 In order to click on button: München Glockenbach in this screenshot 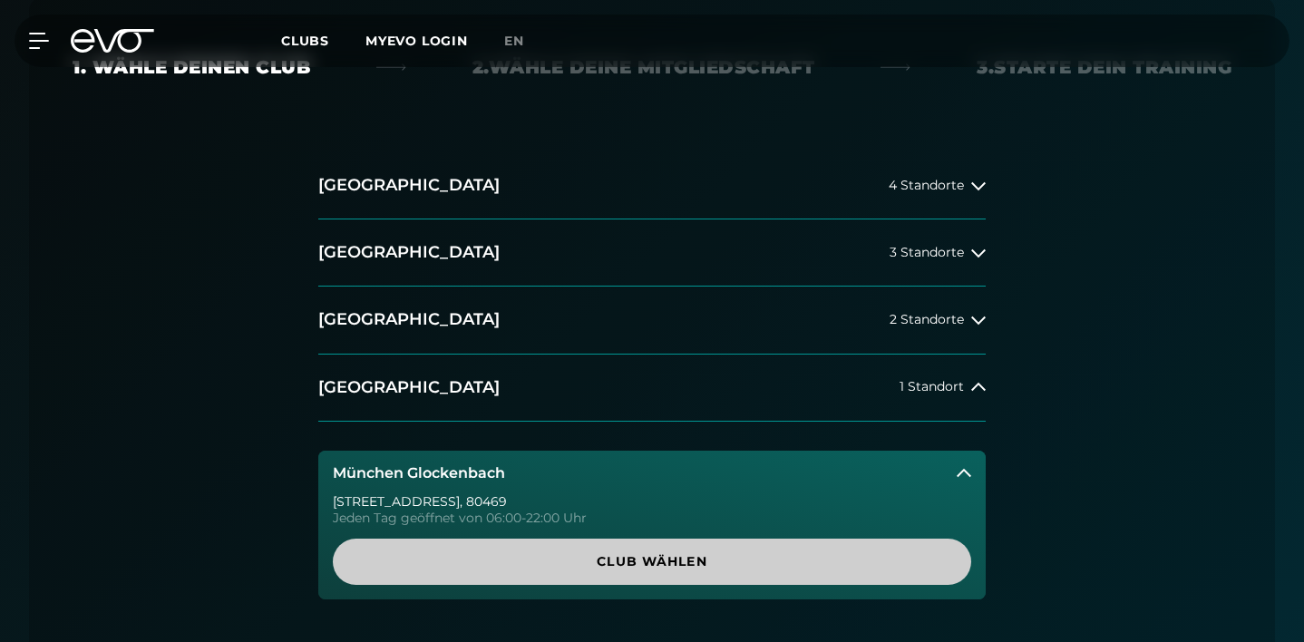, I will do `click(652, 474)`.